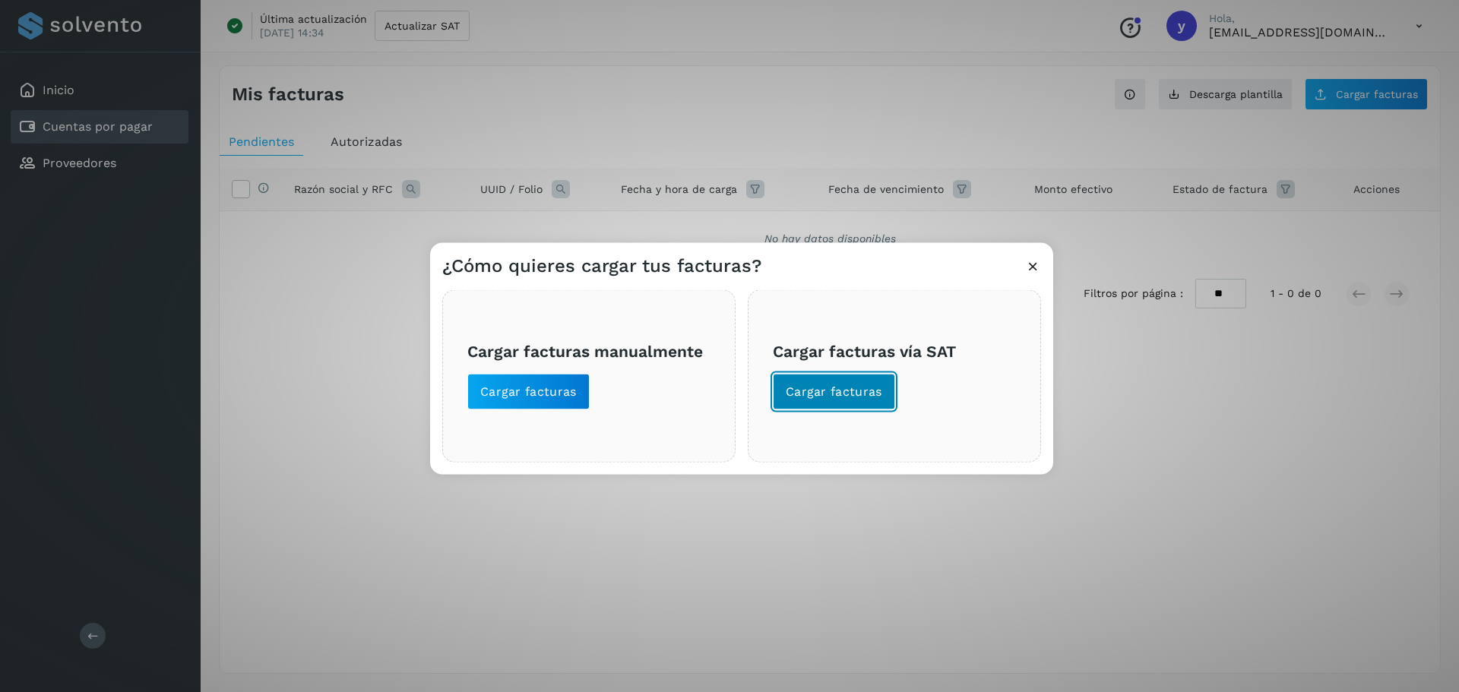 Image resolution: width=1459 pixels, height=692 pixels. What do you see at coordinates (602, 265) in the screenshot?
I see `h3: ¿Cómo quieres cargar tus facturas?` at bounding box center [602, 265].